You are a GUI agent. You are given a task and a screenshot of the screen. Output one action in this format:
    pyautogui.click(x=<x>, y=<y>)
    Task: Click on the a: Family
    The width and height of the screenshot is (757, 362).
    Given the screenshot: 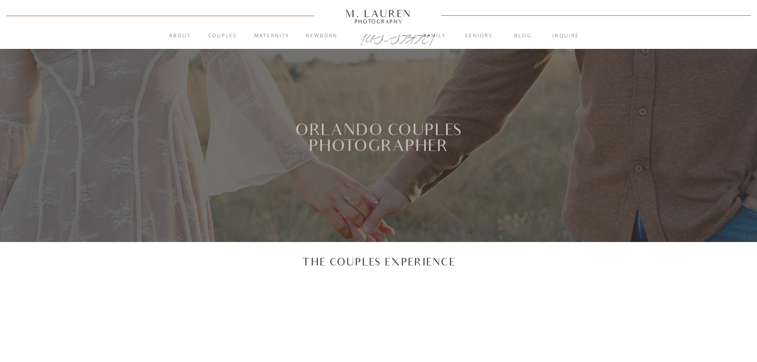 What is the action you would take?
    pyautogui.click(x=435, y=36)
    